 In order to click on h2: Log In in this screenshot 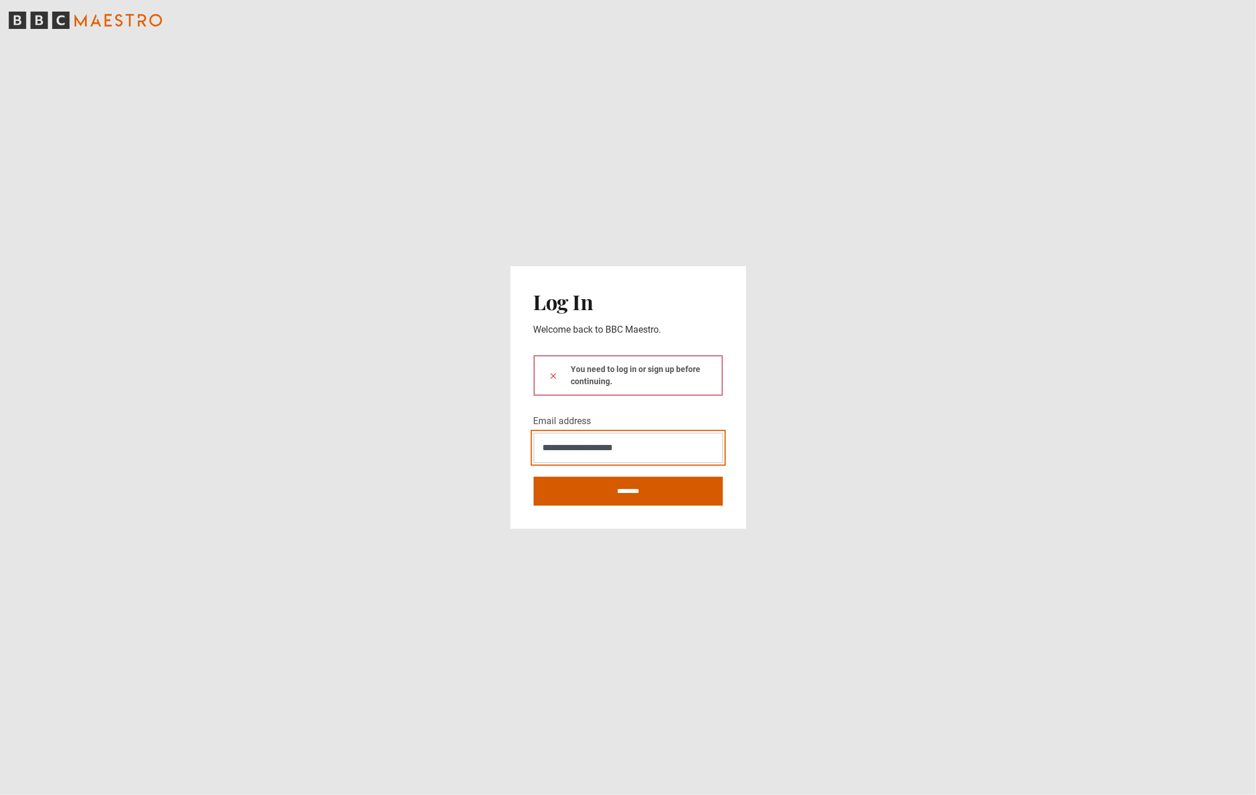, I will do `click(628, 302)`.